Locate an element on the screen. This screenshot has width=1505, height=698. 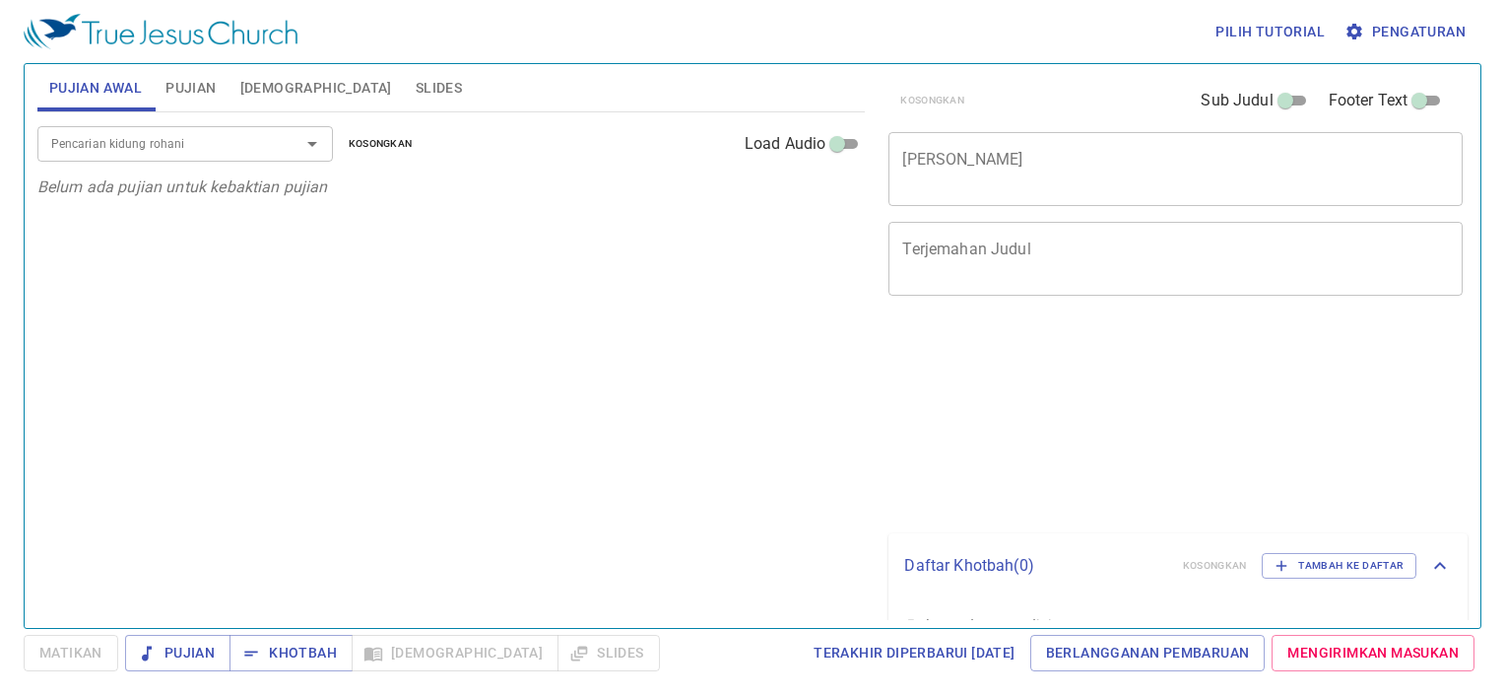
i: Belum ada yang disimpan is located at coordinates (997, 625).